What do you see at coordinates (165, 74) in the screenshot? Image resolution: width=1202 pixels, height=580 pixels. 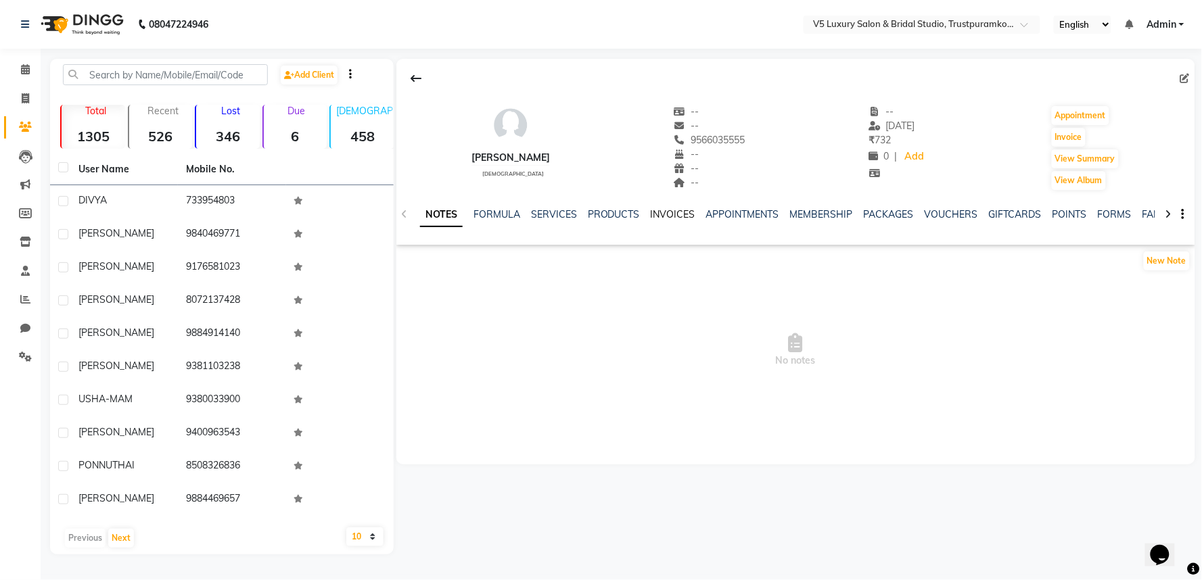 I see `input: Search by Name/Mobile/Email/Code` at bounding box center [165, 74].